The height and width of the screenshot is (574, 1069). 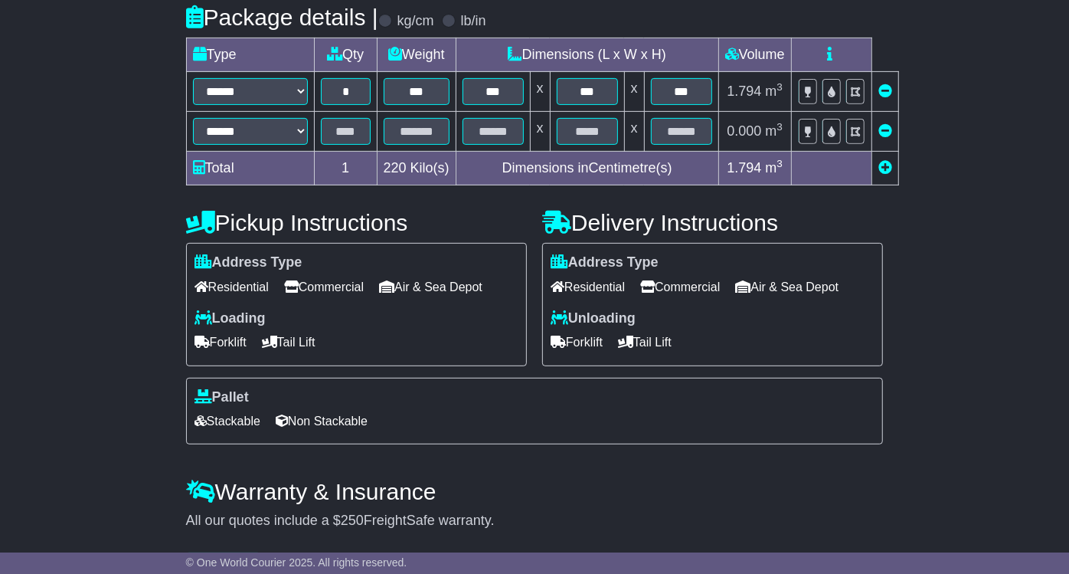 I want to click on td: Type, so click(x=250, y=55).